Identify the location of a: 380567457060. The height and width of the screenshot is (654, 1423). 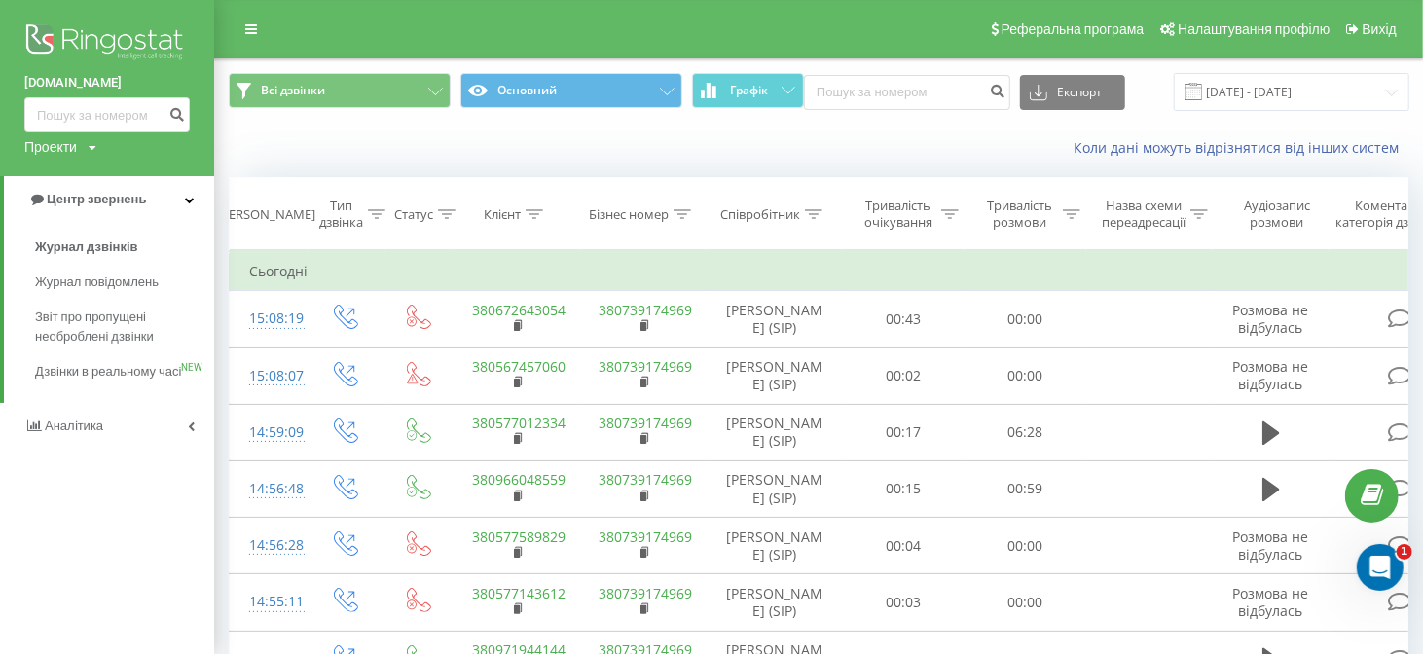
(520, 366).